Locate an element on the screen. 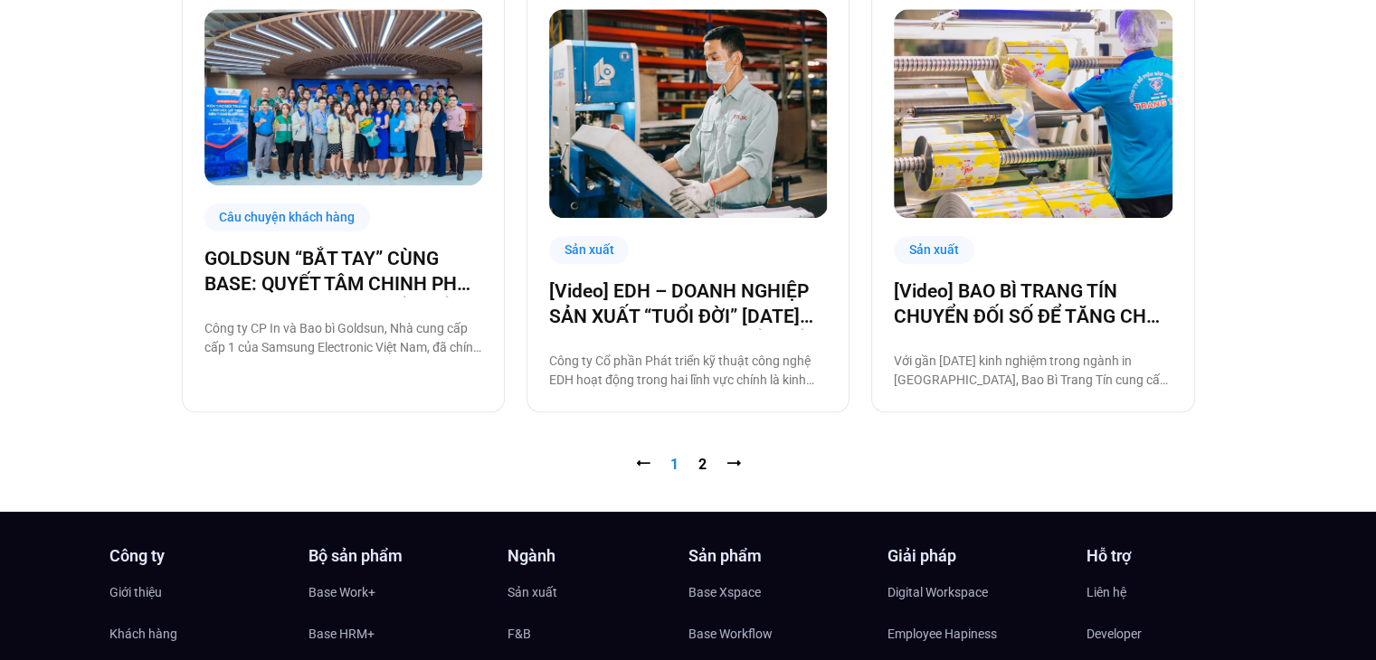 The image size is (1376, 660). nav: Pagination is located at coordinates (688, 465).